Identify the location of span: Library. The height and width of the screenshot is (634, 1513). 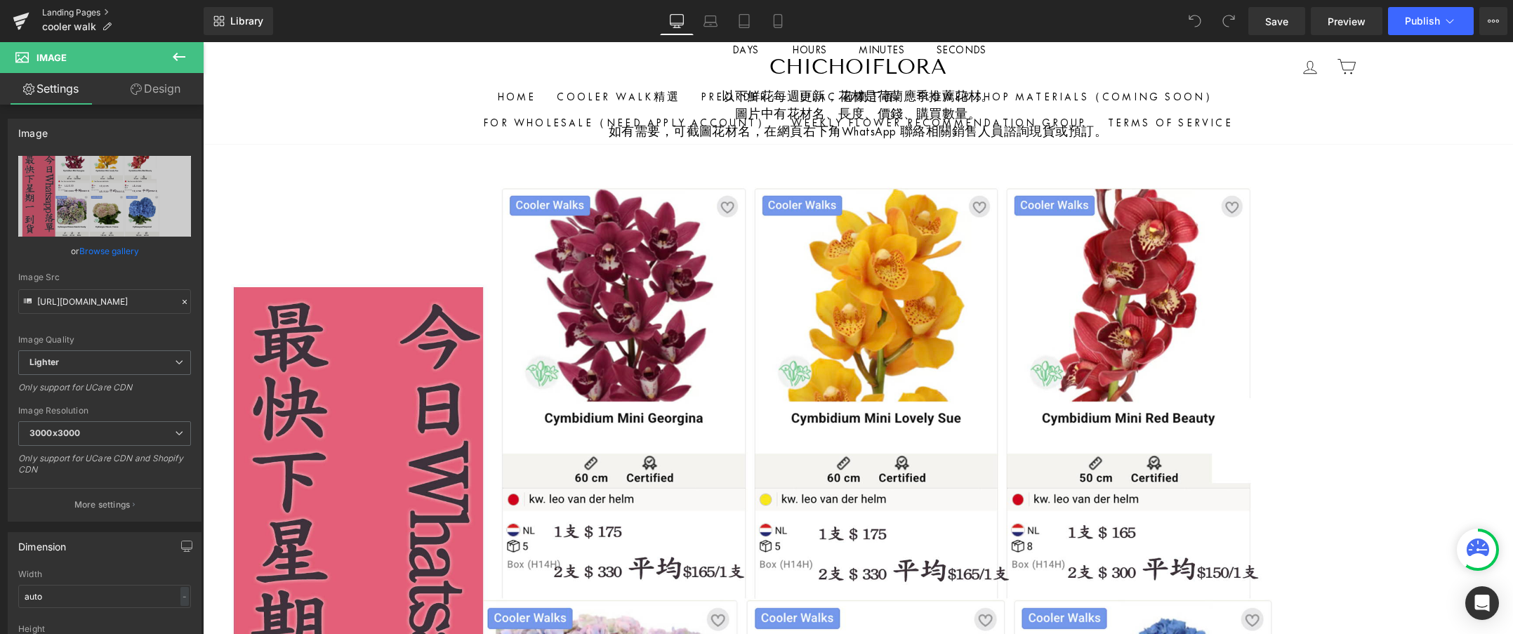
(246, 21).